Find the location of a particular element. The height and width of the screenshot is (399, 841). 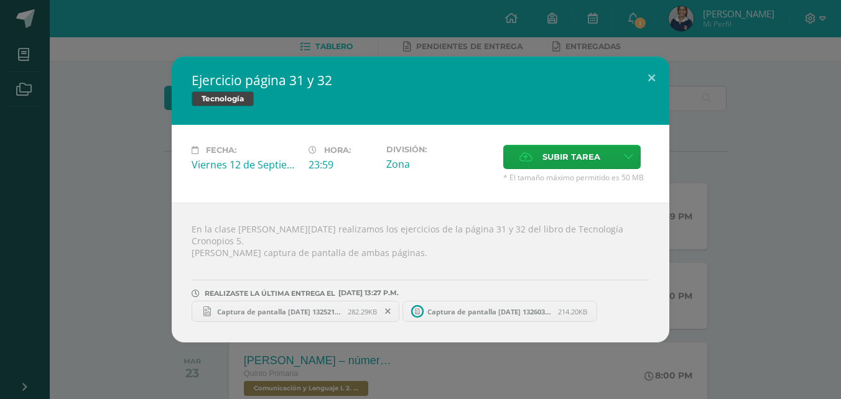

span: REALIZASTE LA ÚLTIMA ENTREGA EL is located at coordinates (270, 294).